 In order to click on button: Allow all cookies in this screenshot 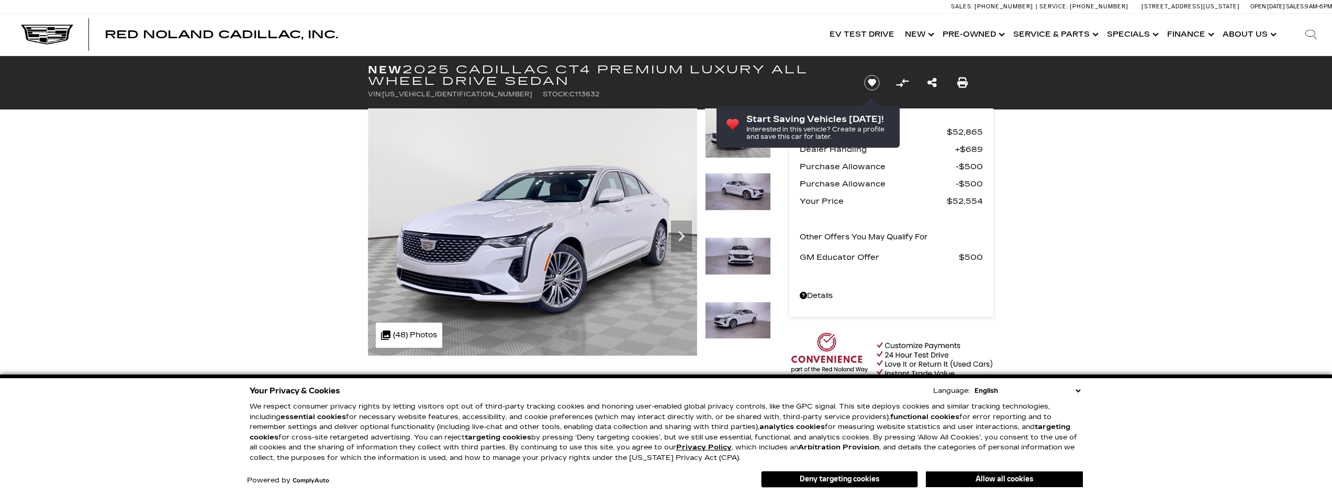, I will do `click(1004, 479)`.